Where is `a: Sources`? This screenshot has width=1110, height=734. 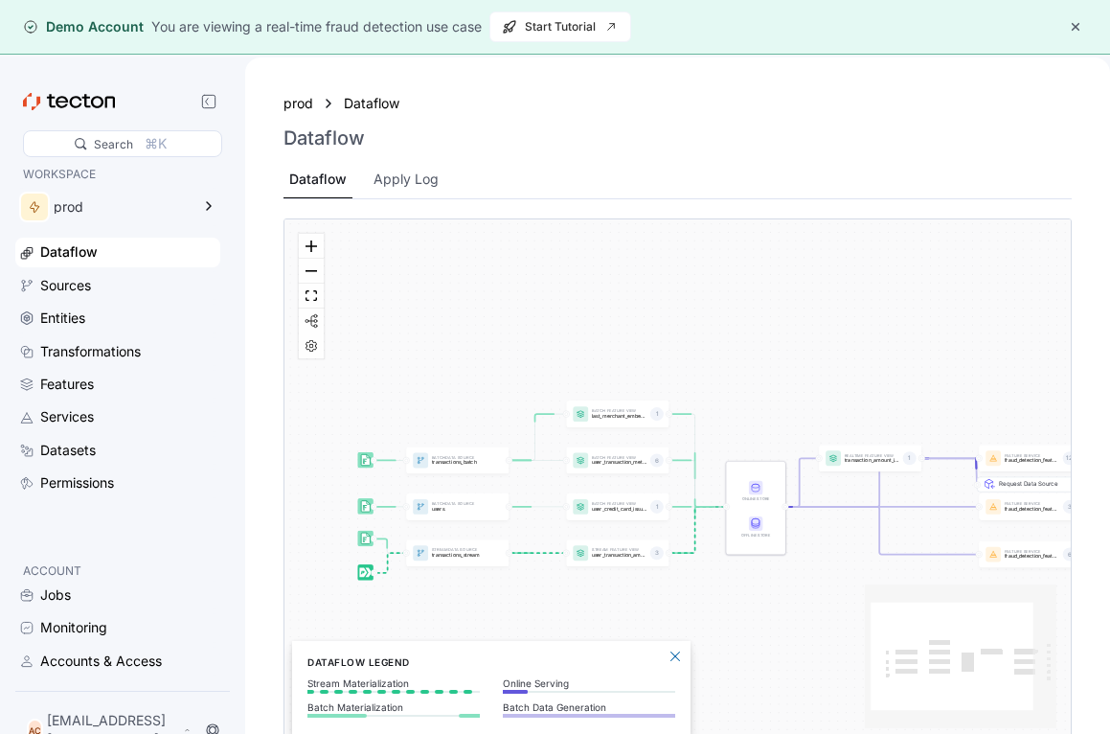 a: Sources is located at coordinates (118, 286).